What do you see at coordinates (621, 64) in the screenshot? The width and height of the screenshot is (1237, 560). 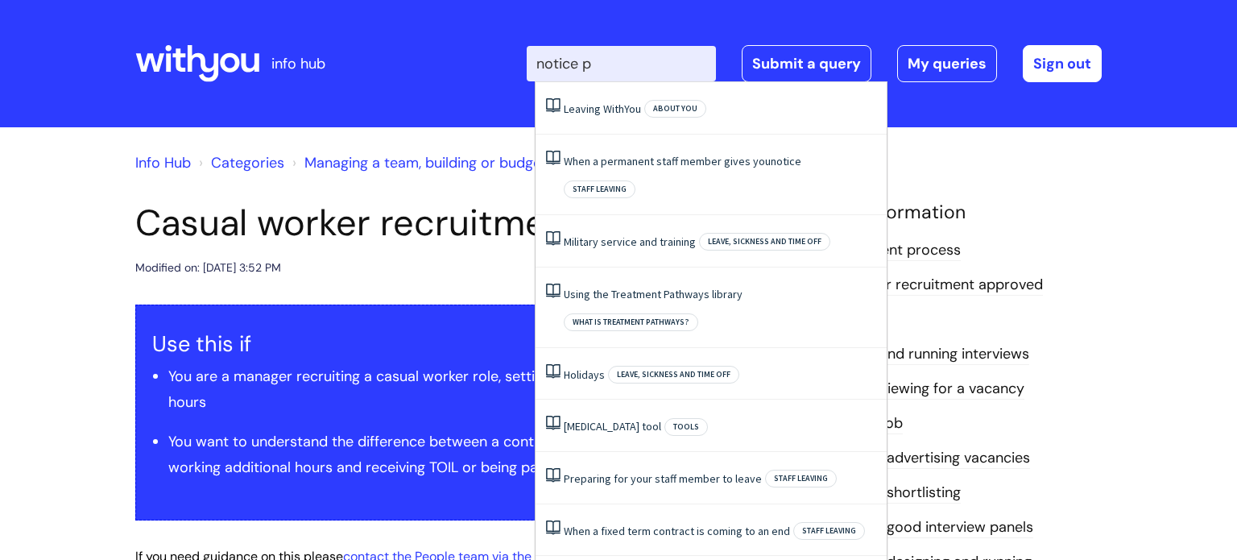 I see `input: Search` at bounding box center [621, 64].